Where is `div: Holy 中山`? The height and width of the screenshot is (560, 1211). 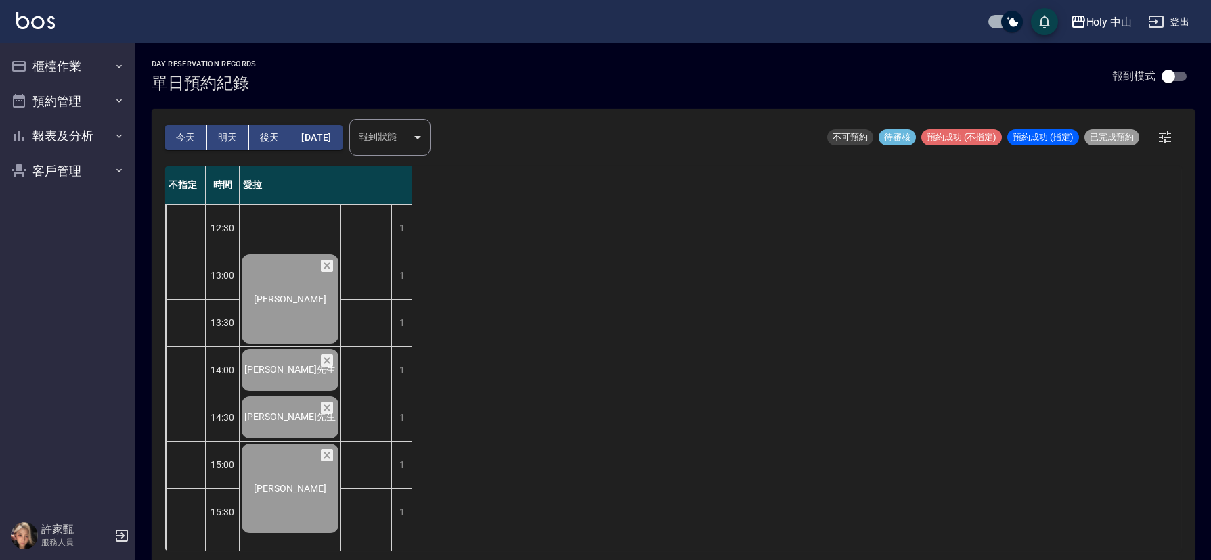 div: Holy 中山 is located at coordinates (1109, 22).